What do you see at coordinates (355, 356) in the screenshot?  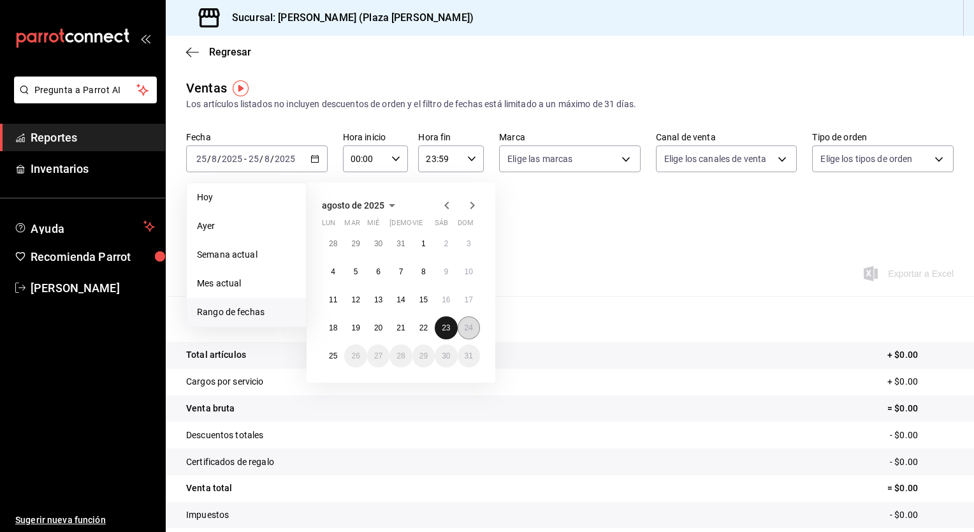 I see `abbr: 26 de agosto de 2025` at bounding box center [355, 356].